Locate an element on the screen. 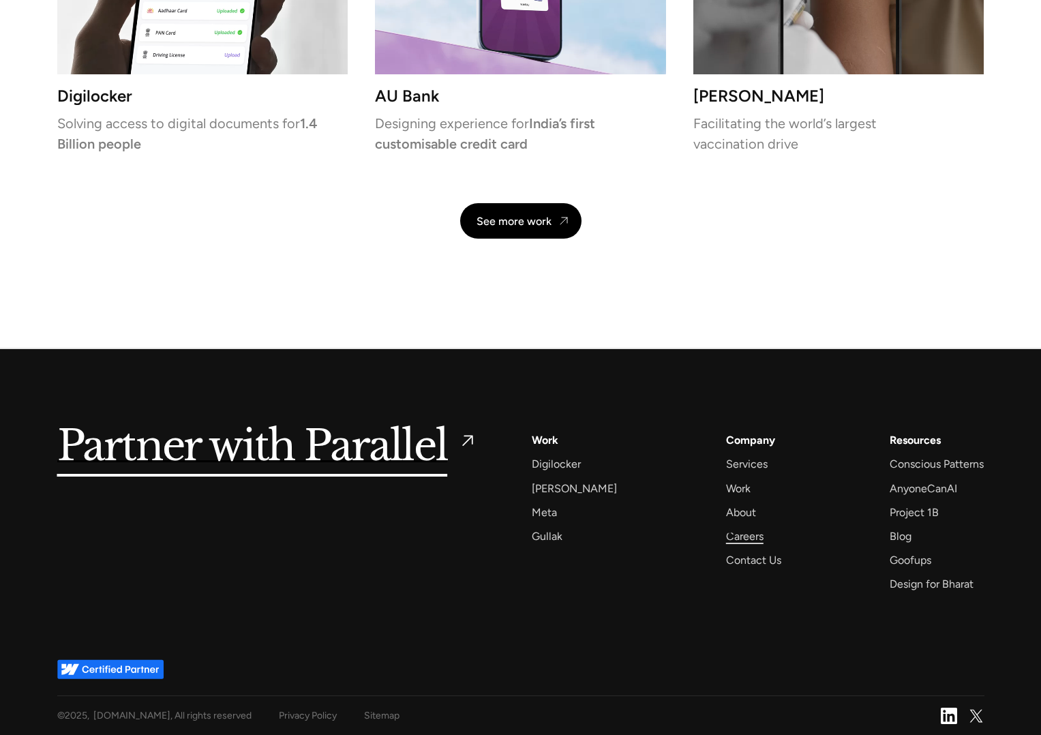  a: Meta is located at coordinates (544, 512).